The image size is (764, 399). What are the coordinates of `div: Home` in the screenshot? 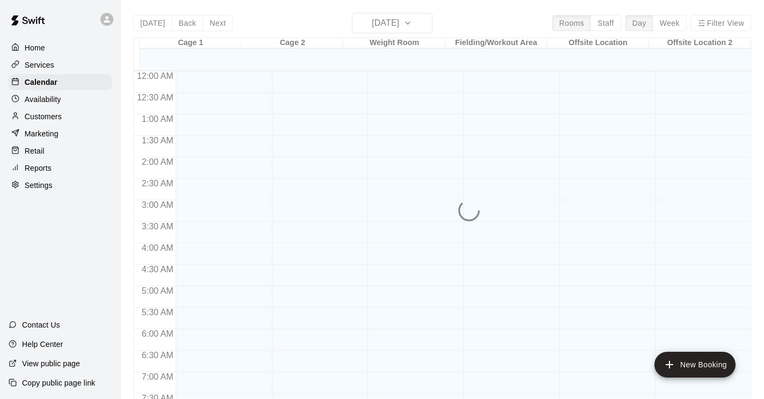 It's located at (60, 48).